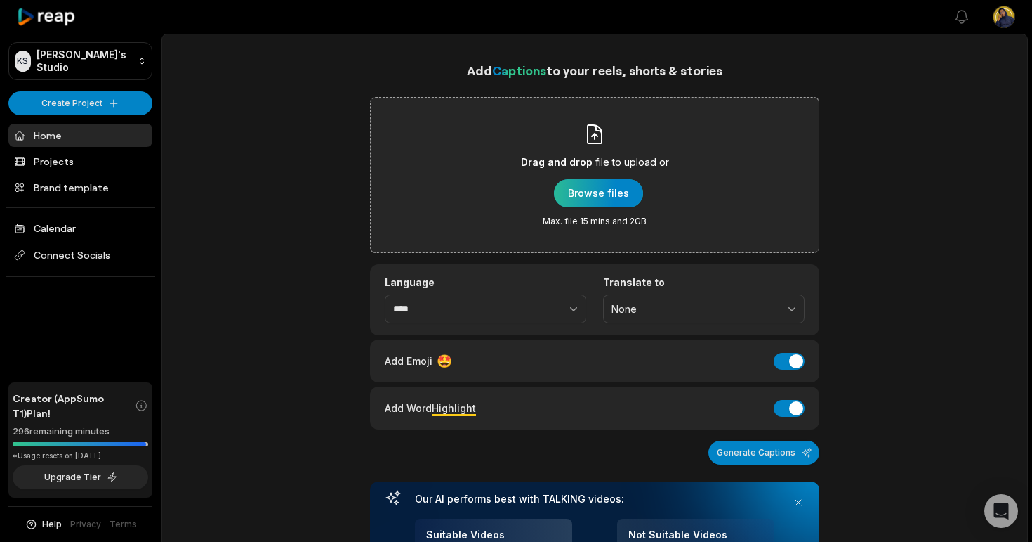 The height and width of the screenshot is (542, 1032). Describe the element at coordinates (22, 61) in the screenshot. I see `div: KS` at that location.